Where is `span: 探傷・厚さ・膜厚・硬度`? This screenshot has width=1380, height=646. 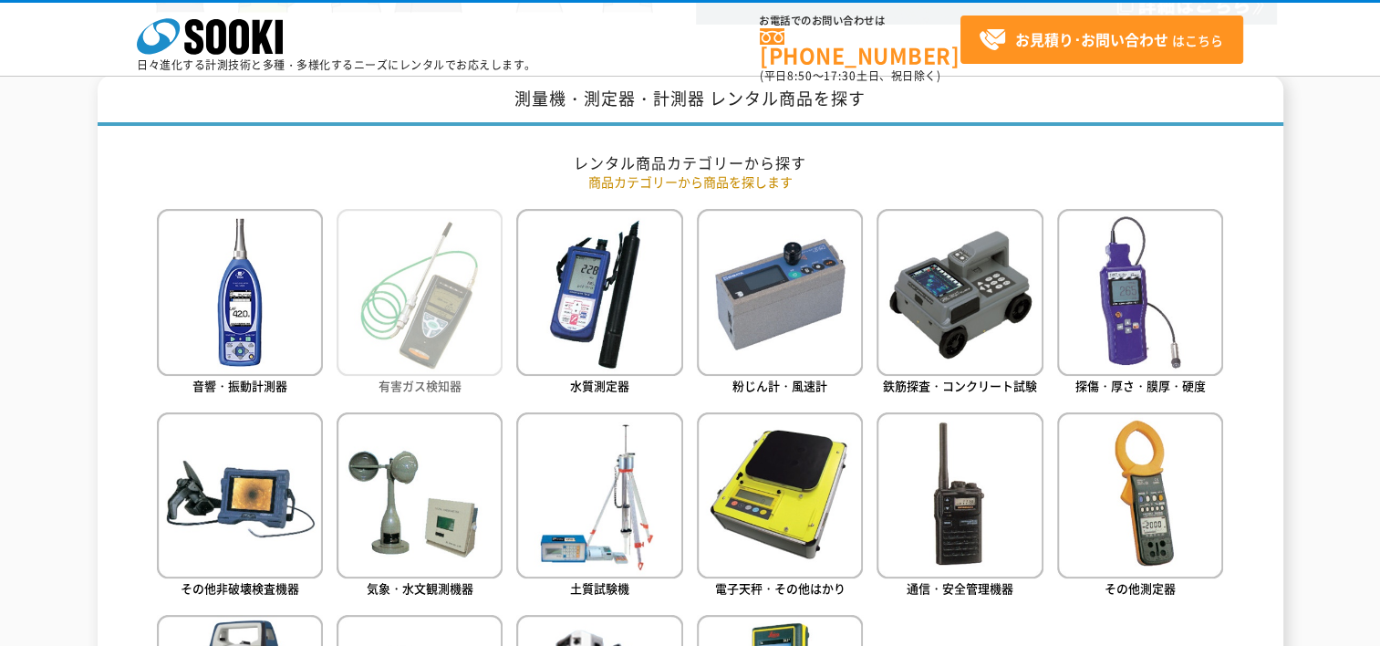
span: 探傷・厚さ・膜厚・硬度 is located at coordinates (1140, 385).